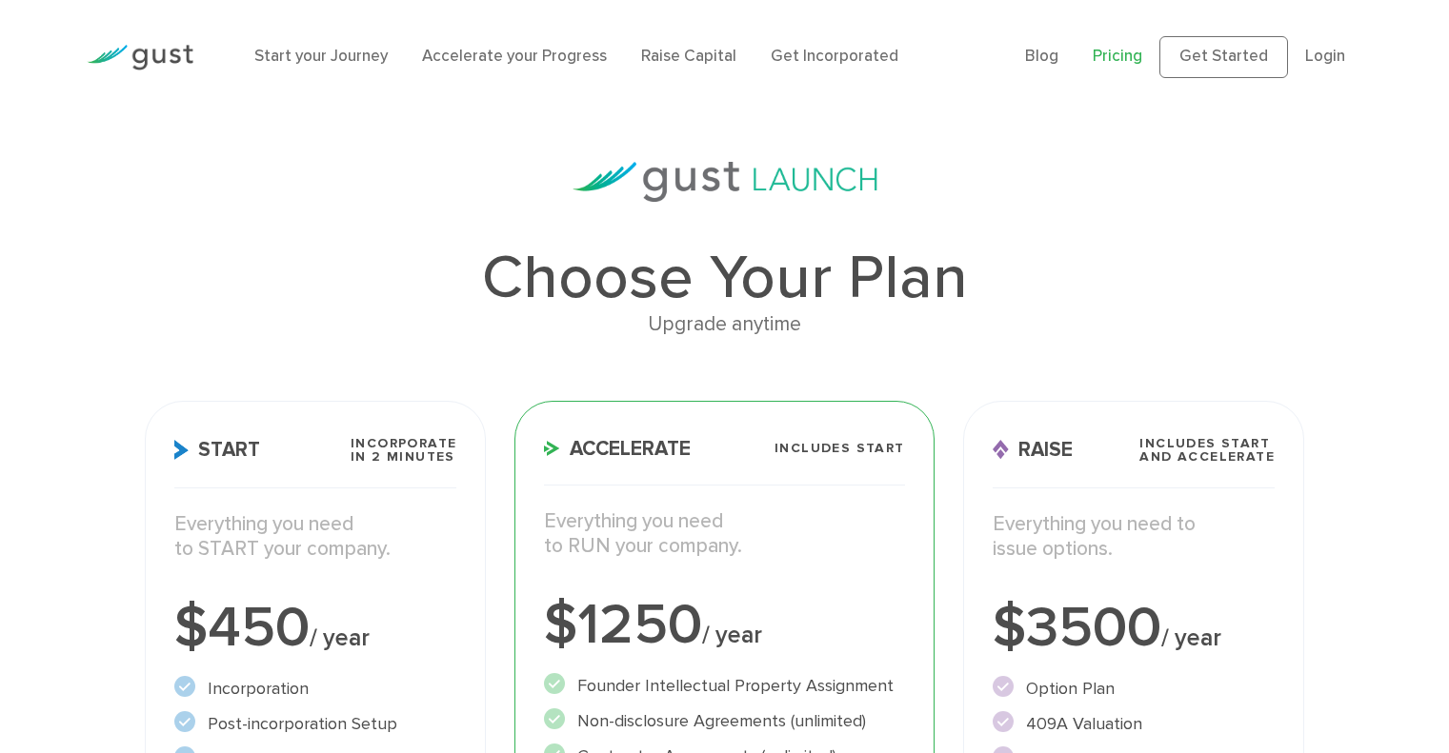 The height and width of the screenshot is (753, 1449). Describe the element at coordinates (140, 57) in the screenshot. I see `img: Gust Logo` at that location.